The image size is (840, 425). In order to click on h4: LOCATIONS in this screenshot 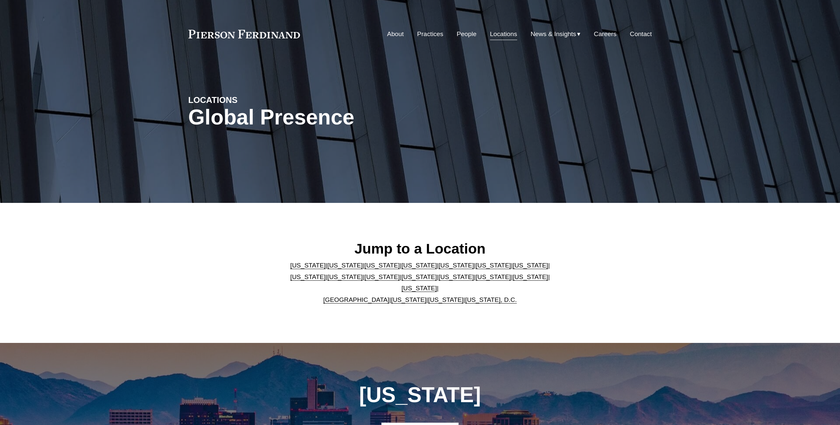, I will do `click(246, 100)`.